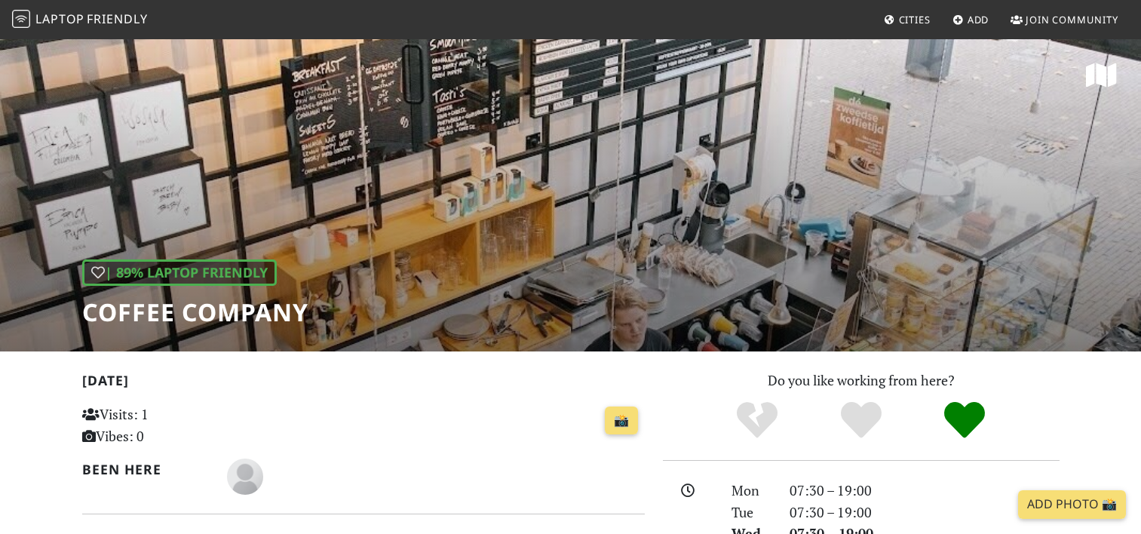  I want to click on a: Add Photo 📸, so click(1072, 504).